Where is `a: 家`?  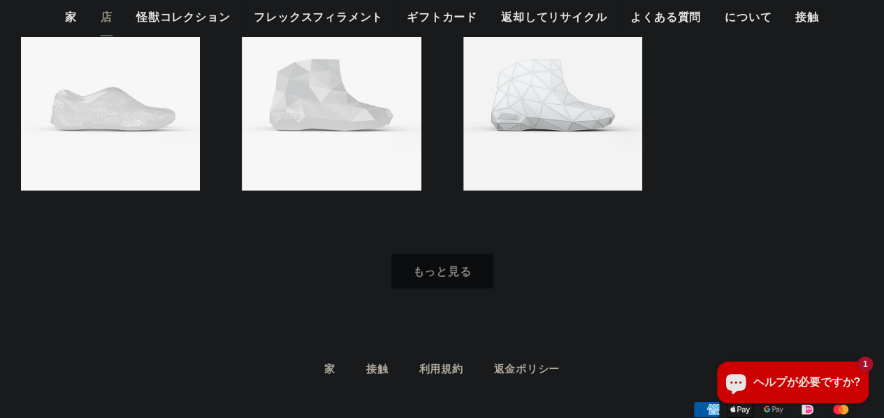 a: 家 is located at coordinates (330, 369).